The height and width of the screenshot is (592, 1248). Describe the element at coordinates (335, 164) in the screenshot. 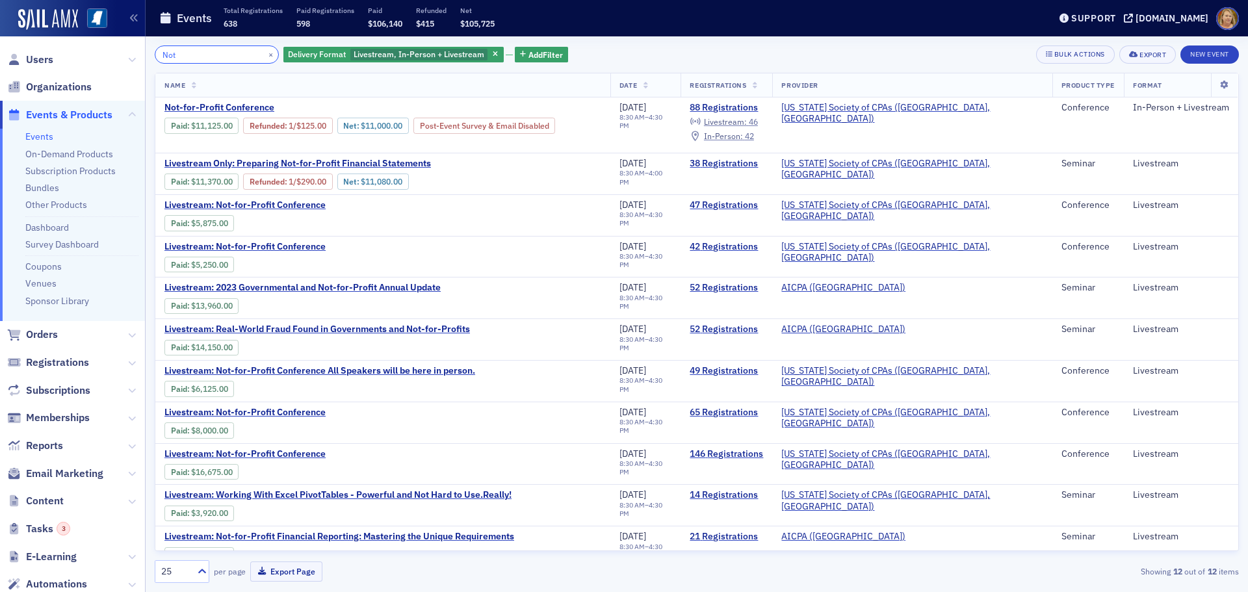

I see `a: Livestream Only: Preparing Not-for-Profit Financial Statements` at that location.